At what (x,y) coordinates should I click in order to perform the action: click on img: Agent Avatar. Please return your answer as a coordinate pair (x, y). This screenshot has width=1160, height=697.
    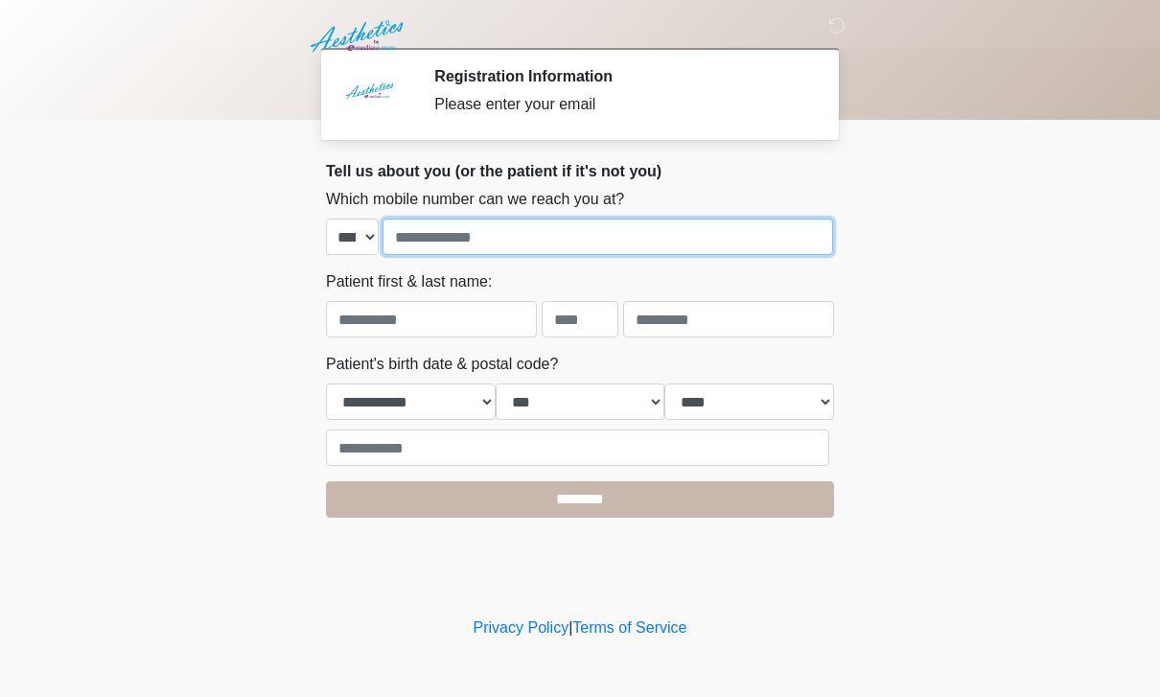
    Looking at the image, I should click on (369, 96).